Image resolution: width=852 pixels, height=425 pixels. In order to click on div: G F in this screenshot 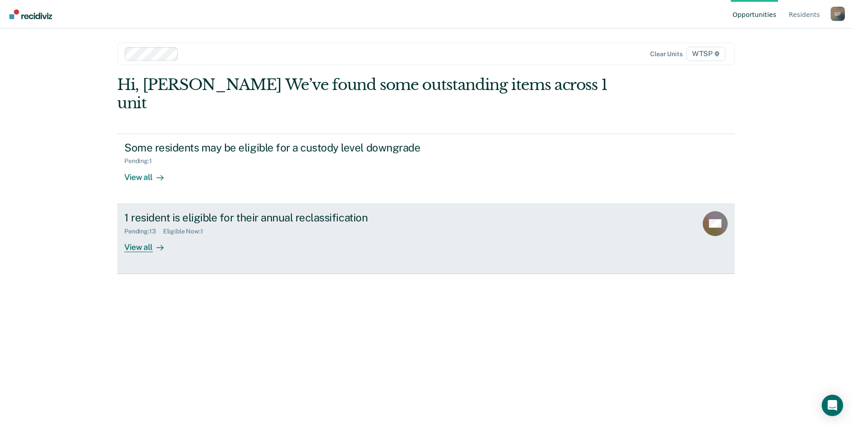, I will do `click(838, 14)`.